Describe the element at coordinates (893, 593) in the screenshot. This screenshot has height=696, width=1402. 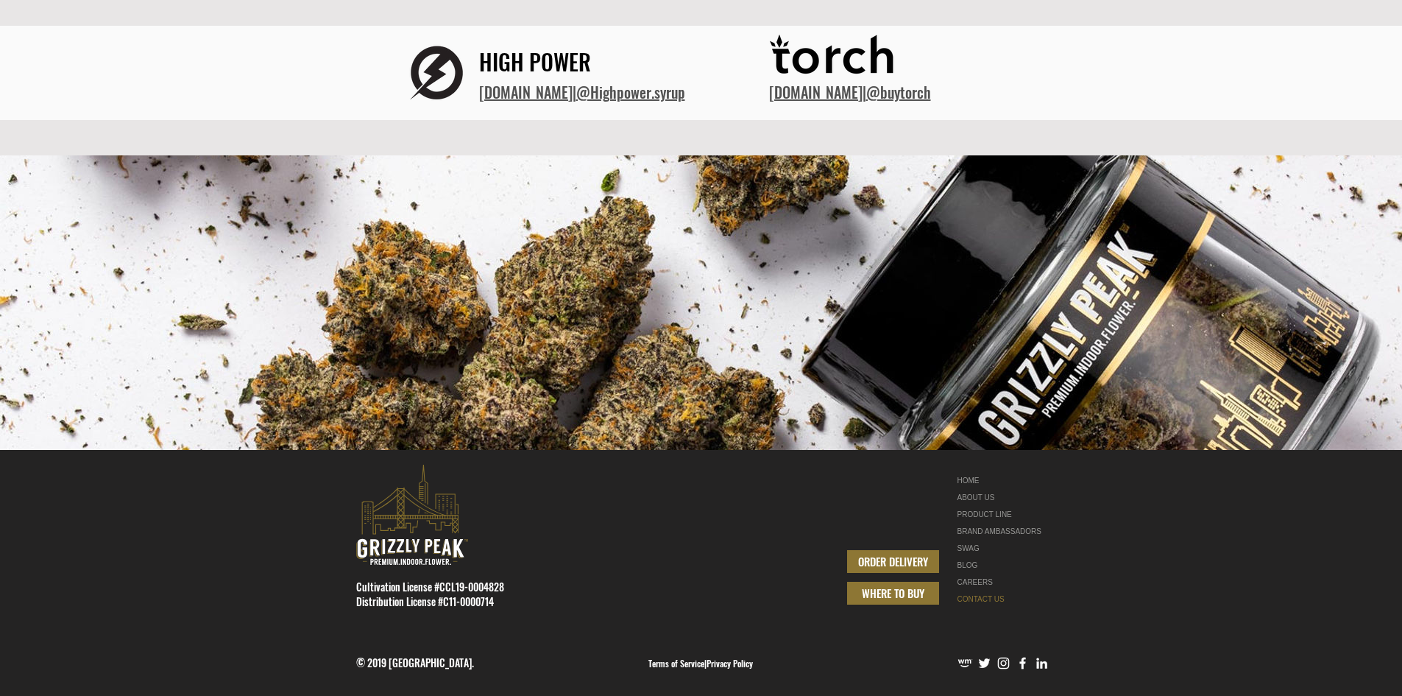
I see `span: WHERE TO BUY` at that location.